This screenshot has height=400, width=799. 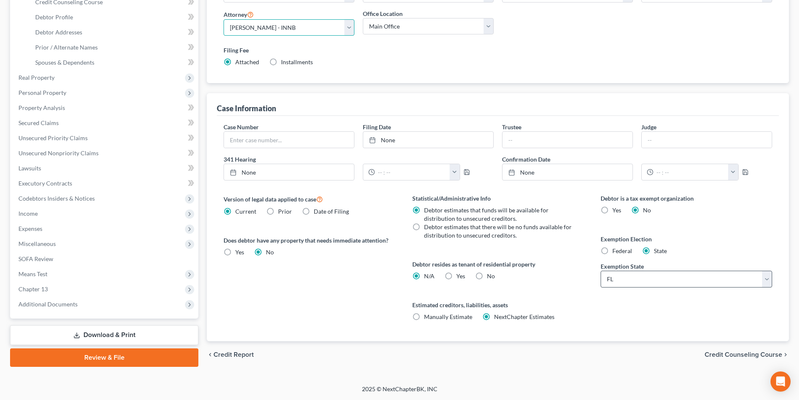 I want to click on a: Debtor Addresses, so click(x=113, y=32).